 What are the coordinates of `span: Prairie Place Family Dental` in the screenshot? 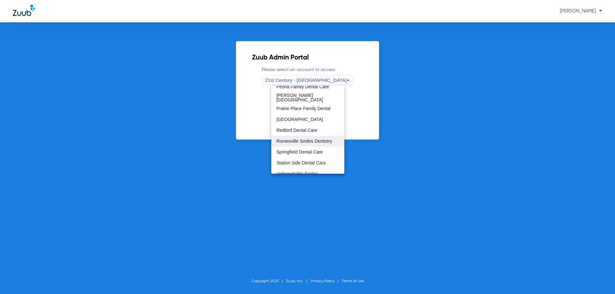 It's located at (303, 109).